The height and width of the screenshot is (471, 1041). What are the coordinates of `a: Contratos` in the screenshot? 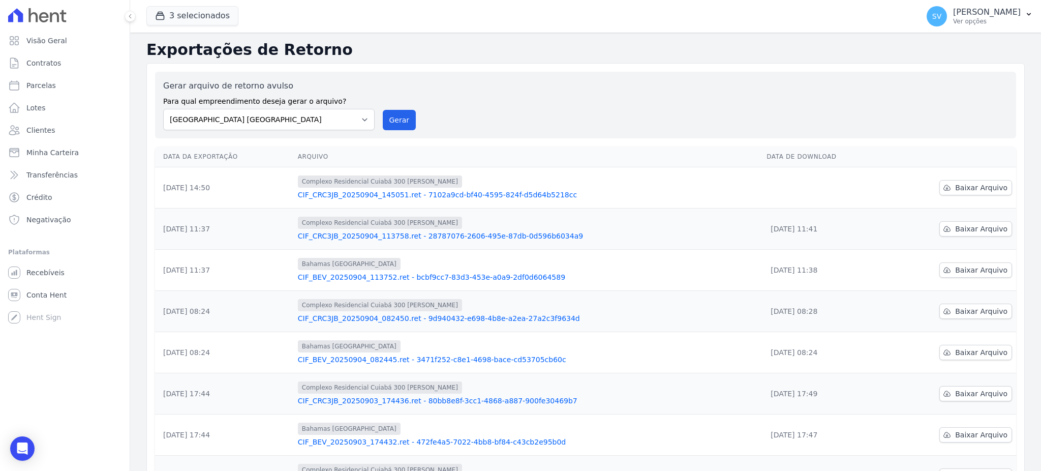 It's located at (65, 63).